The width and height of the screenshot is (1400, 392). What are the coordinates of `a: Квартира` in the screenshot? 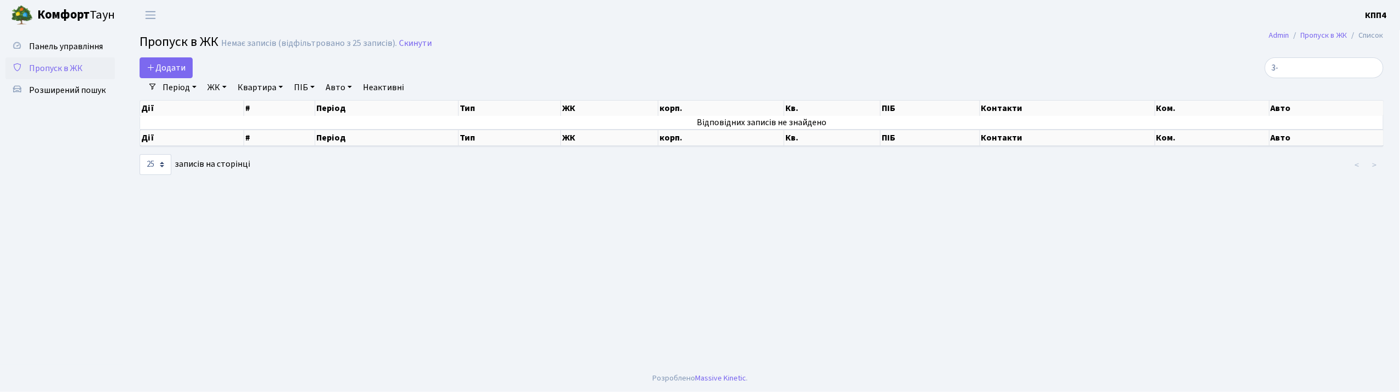 It's located at (260, 88).